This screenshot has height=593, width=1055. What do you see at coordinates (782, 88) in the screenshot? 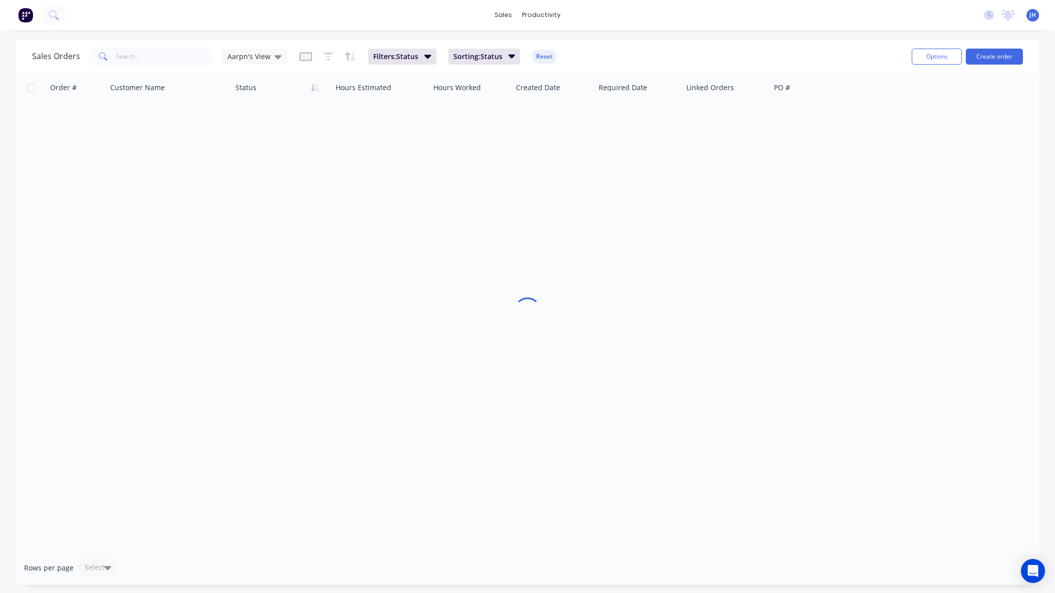
I see `div: PO #` at bounding box center [782, 88].